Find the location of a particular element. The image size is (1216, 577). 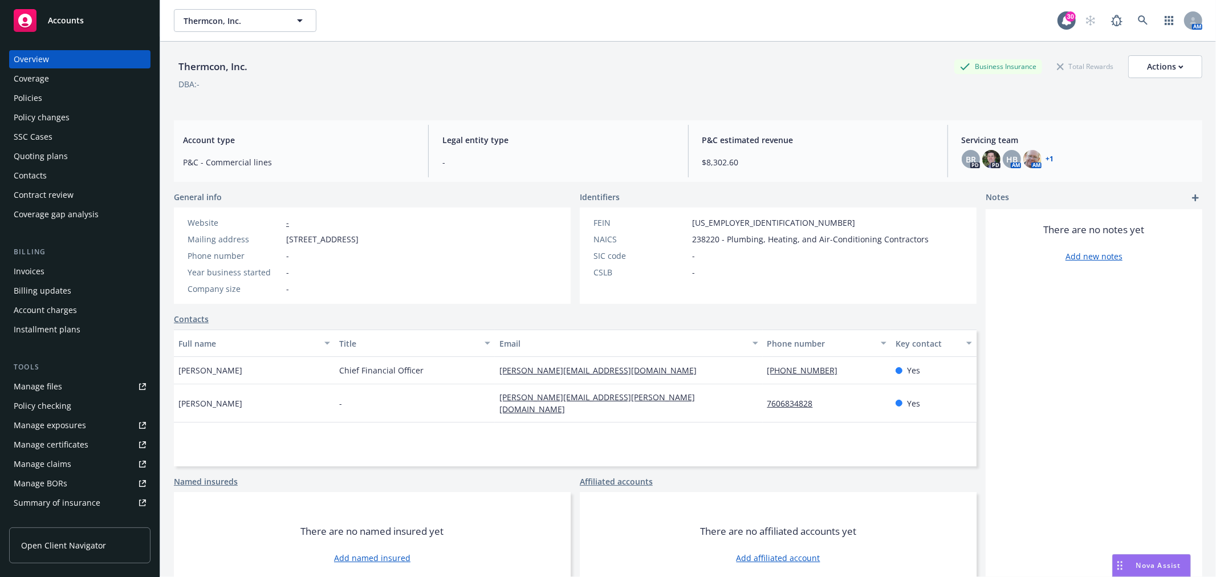

div: Manage files is located at coordinates (38, 387).